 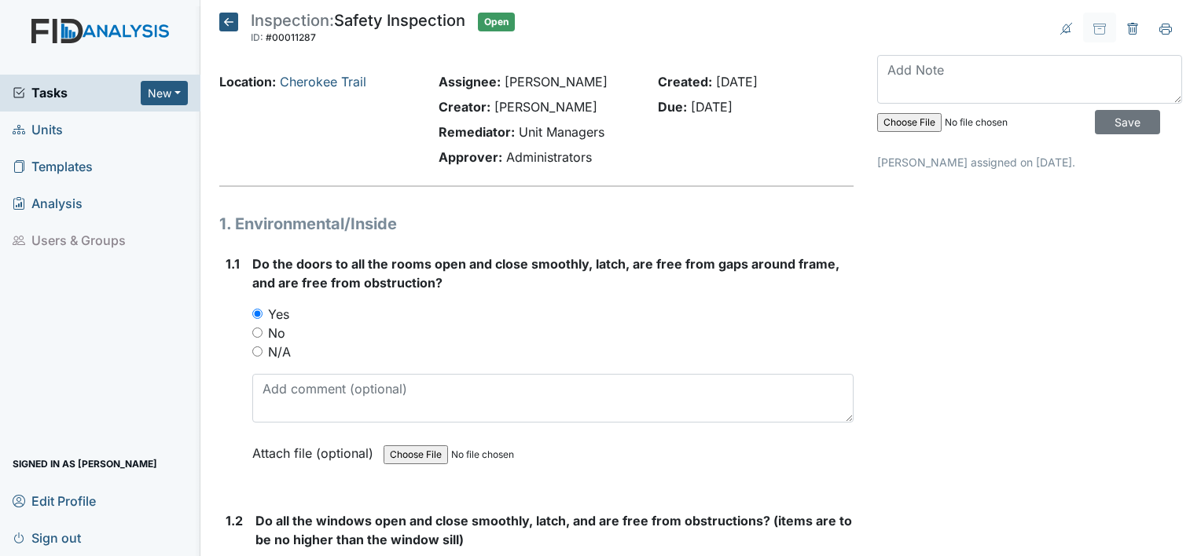 I want to click on a: Cherokee Trail, so click(x=323, y=82).